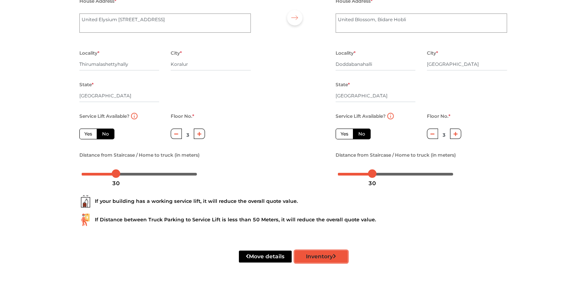 This screenshot has width=586, height=281. Describe the element at coordinates (265, 257) in the screenshot. I see `button: Move details` at that location.